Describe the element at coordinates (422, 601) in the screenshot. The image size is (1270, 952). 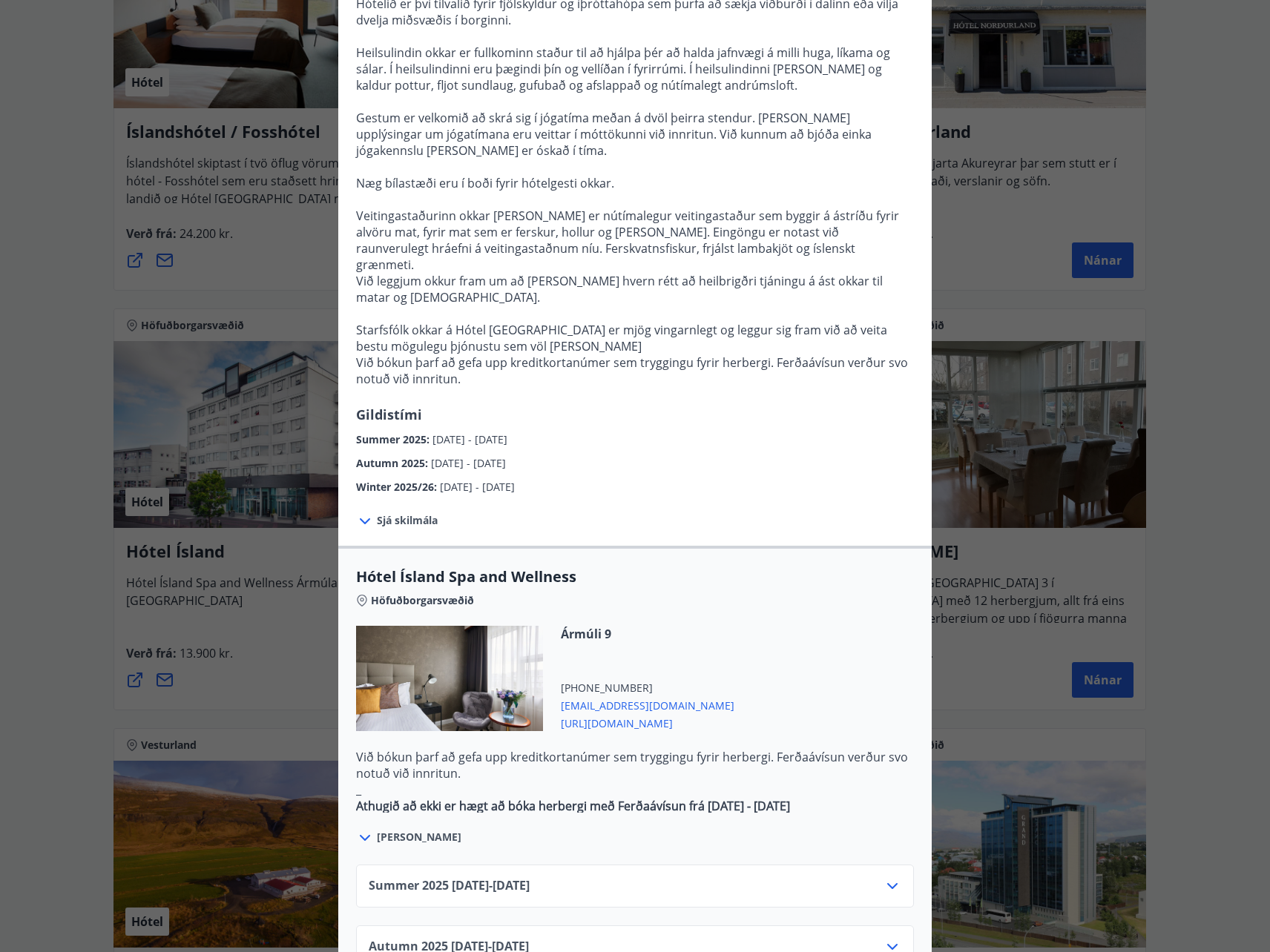
I see `span: Höfuðborgarsvæðið` at that location.